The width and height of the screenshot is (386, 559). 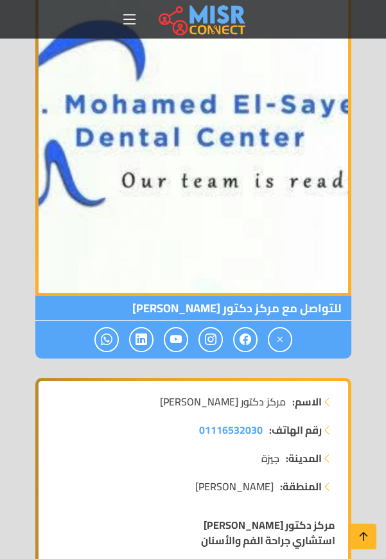 What do you see at coordinates (304, 458) in the screenshot?
I see `strong: المدينة:` at bounding box center [304, 458].